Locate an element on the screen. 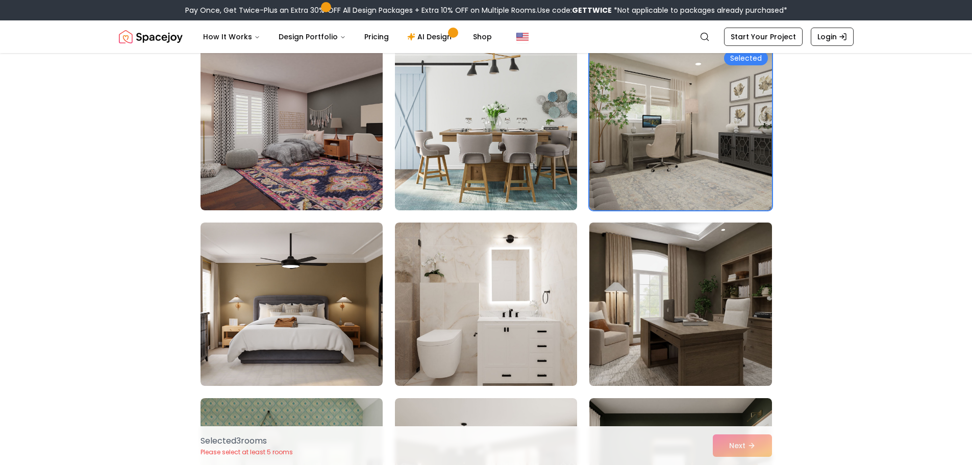  nav: Global is located at coordinates (486, 37).